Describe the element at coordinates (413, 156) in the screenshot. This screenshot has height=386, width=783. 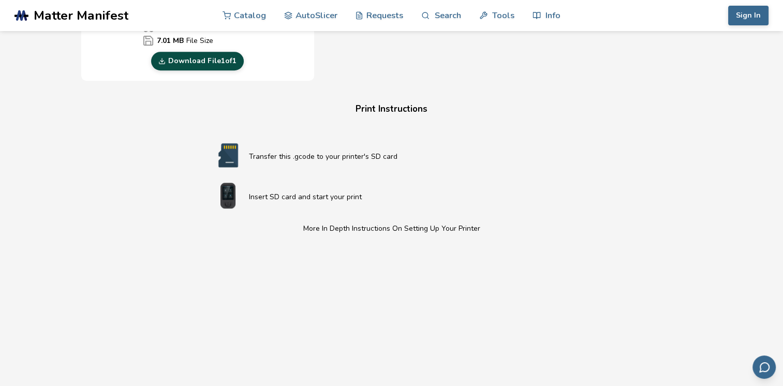
I see `p: Transfer this .gcode to your printer's SD card` at that location.